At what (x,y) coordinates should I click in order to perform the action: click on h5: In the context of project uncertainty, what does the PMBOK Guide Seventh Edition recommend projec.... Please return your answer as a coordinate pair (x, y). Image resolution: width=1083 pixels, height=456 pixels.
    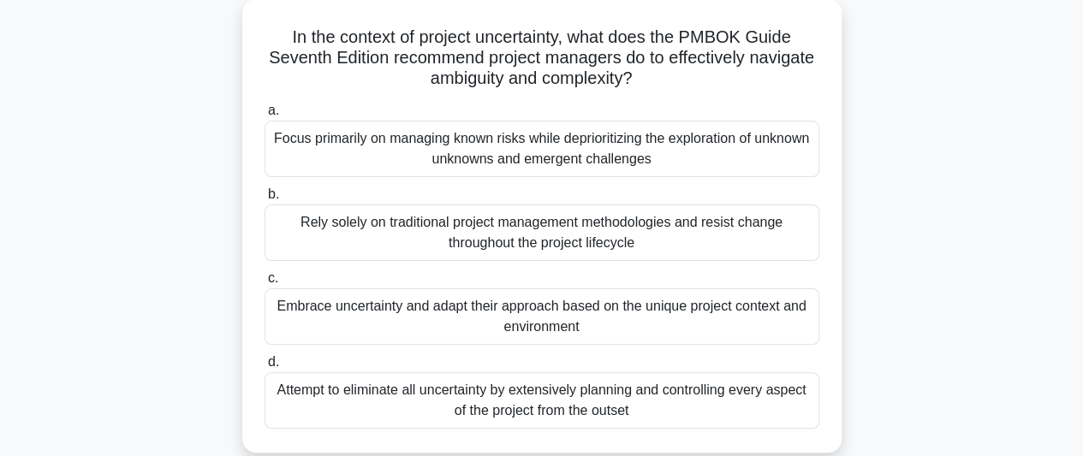
    Looking at the image, I should click on (542, 58).